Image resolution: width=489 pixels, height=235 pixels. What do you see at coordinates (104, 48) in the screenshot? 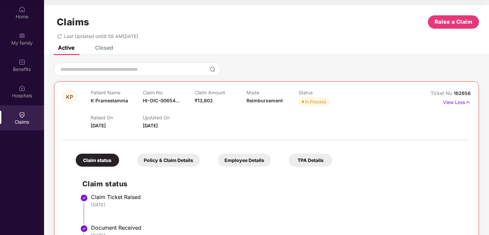
I see `div: Closed` at bounding box center [104, 48].